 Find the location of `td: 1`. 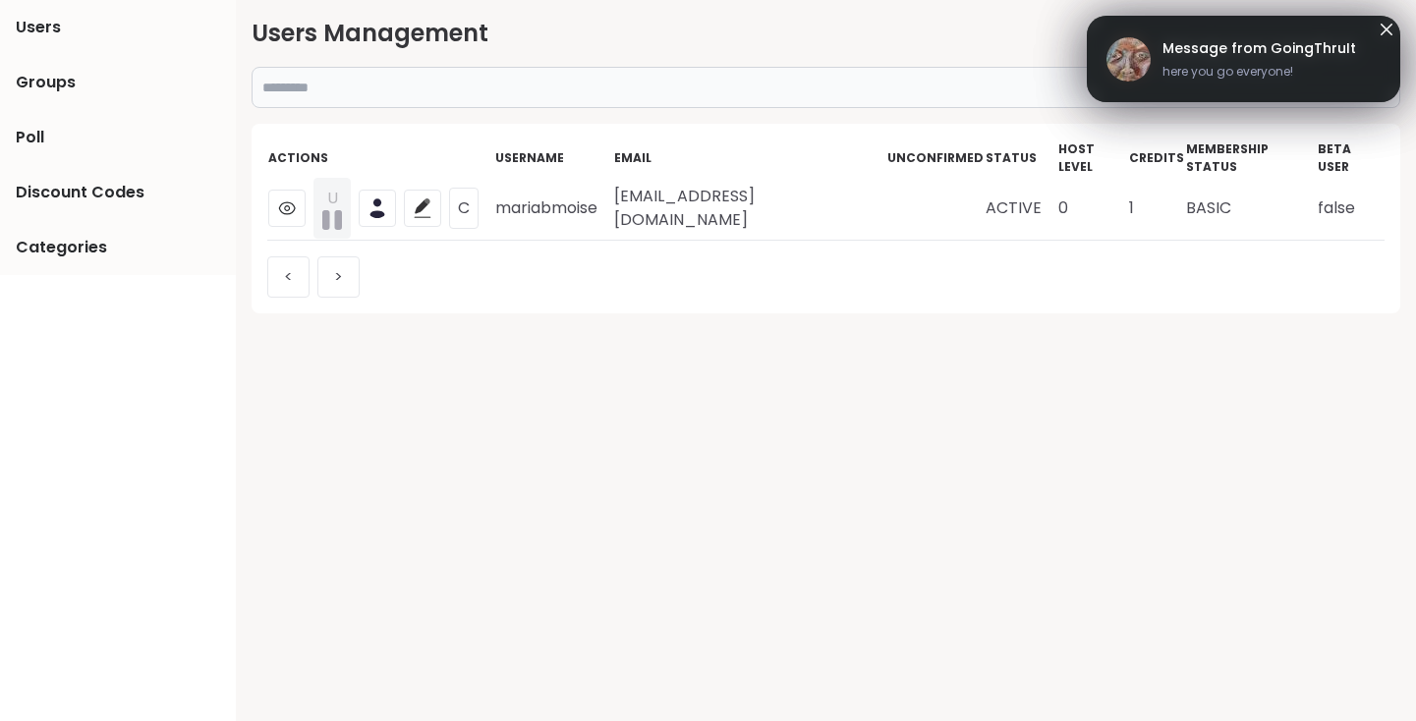

td: 1 is located at coordinates (1157, 208).